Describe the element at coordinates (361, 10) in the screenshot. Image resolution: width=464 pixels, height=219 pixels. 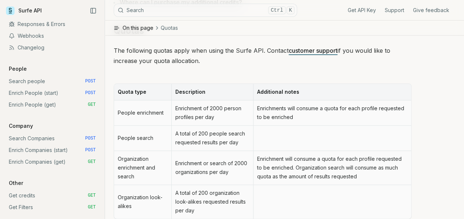
I see `a: Get API Key` at that location.